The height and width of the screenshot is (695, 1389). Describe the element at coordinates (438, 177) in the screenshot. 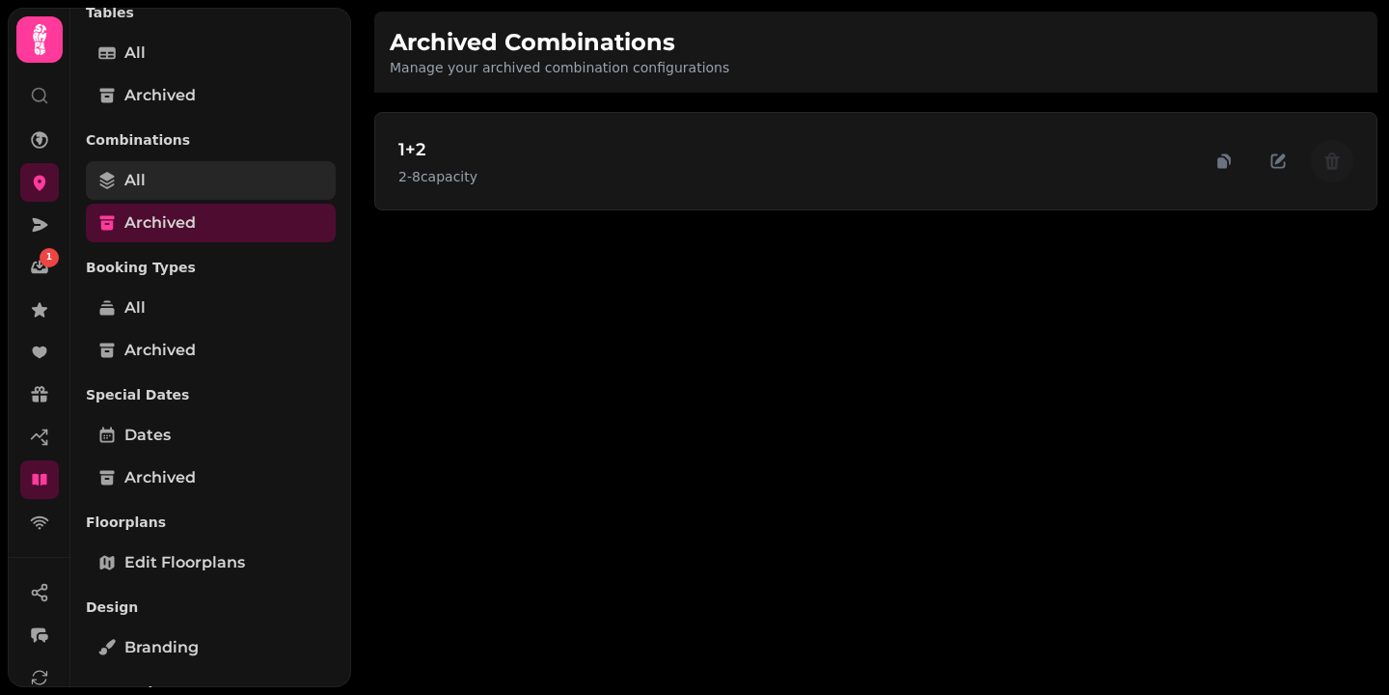

I see `span: 2 - 8 capacity` at that location.